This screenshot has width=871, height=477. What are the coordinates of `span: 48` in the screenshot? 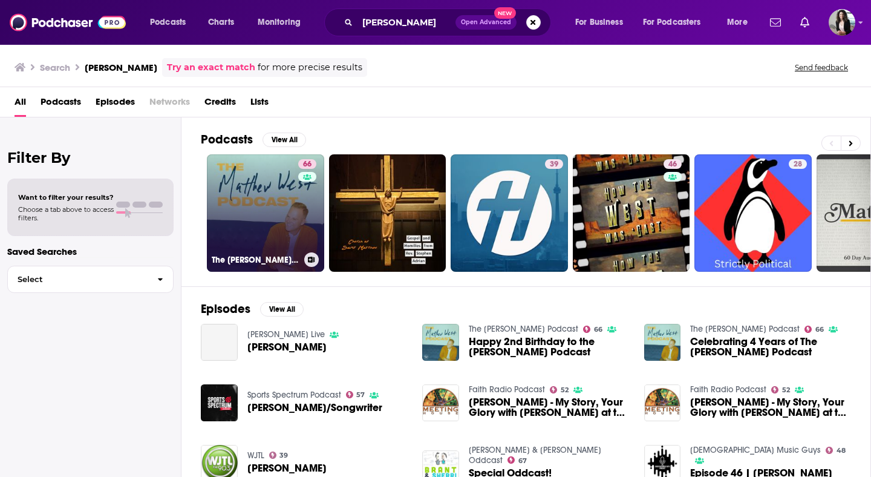 It's located at (841, 450).